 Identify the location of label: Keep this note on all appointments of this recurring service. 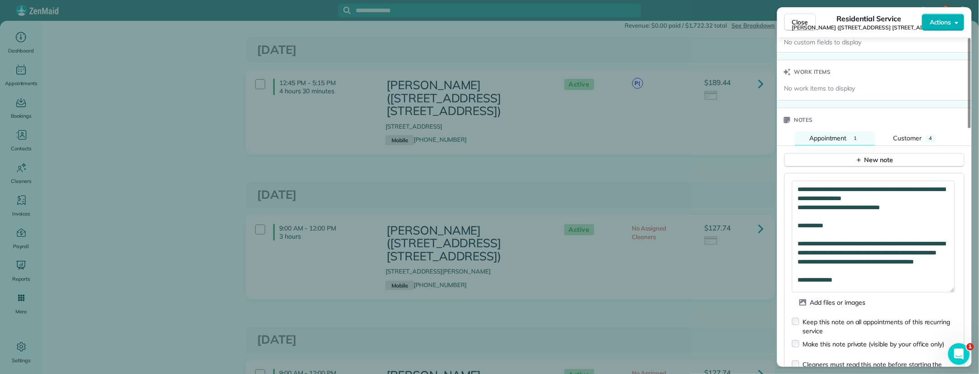
(880, 326).